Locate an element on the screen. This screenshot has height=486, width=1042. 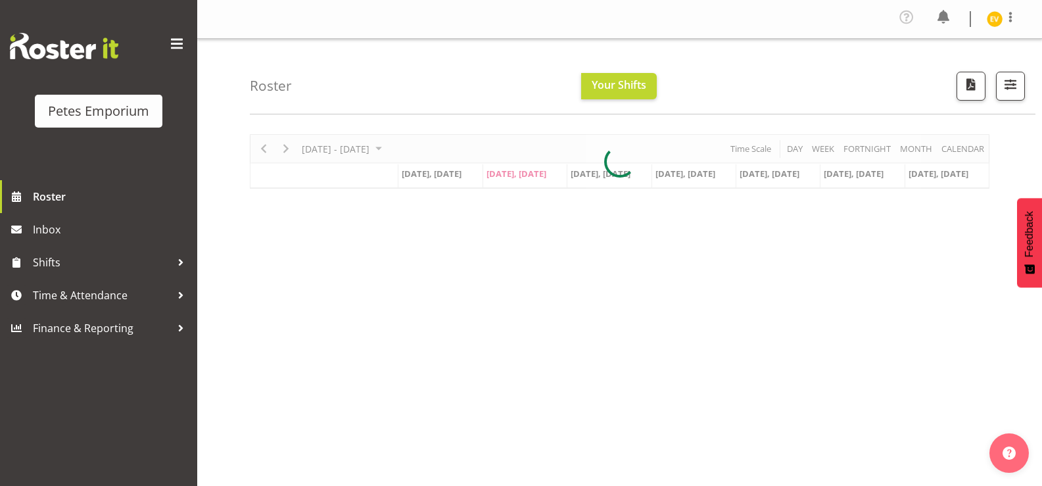
span: Your Shifts is located at coordinates (618, 85).